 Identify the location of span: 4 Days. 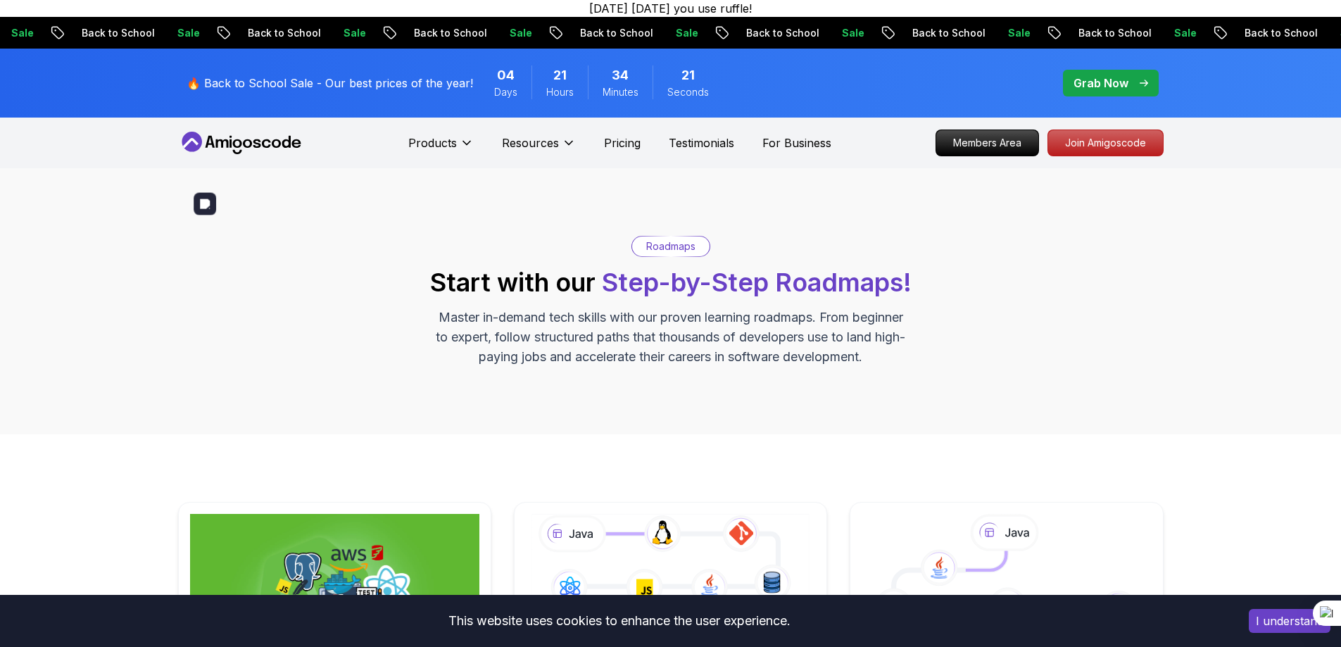
(505, 75).